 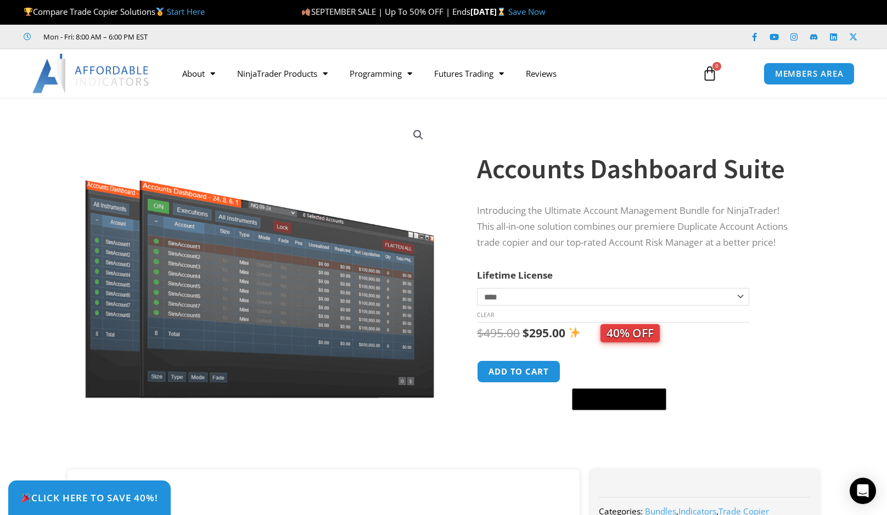 What do you see at coordinates (430, 74) in the screenshot?
I see `nav: Menu` at bounding box center [430, 74].